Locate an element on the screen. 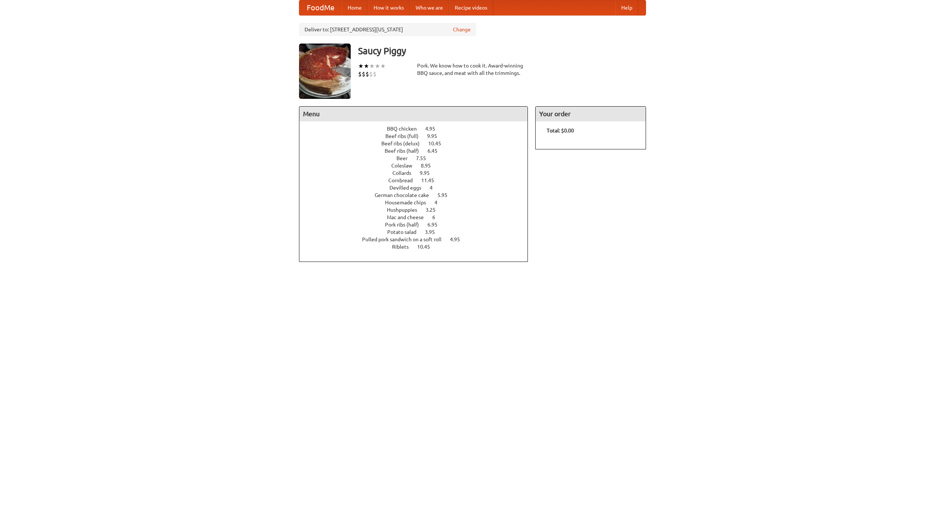 The height and width of the screenshot is (522, 945). a: Pulled pork sandwich on a soft roll 4.95 is located at coordinates (418, 240).